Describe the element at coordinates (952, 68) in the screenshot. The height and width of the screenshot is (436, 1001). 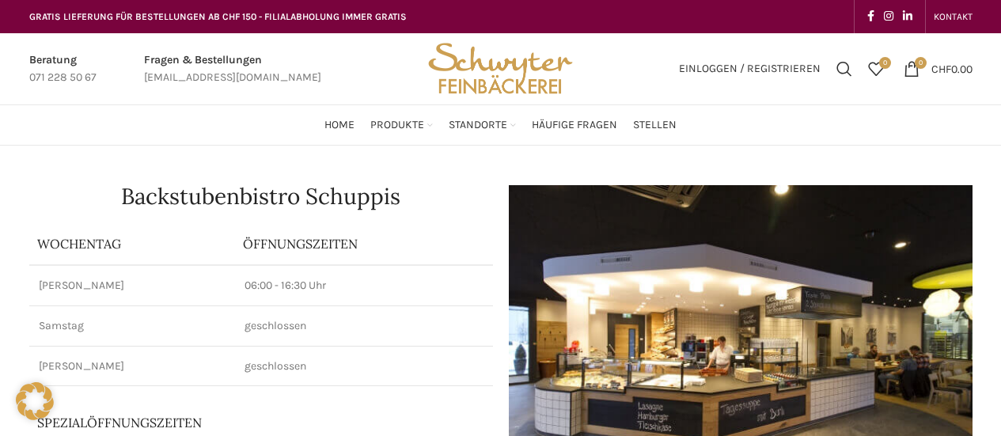
I see `bdi: 0.00` at that location.